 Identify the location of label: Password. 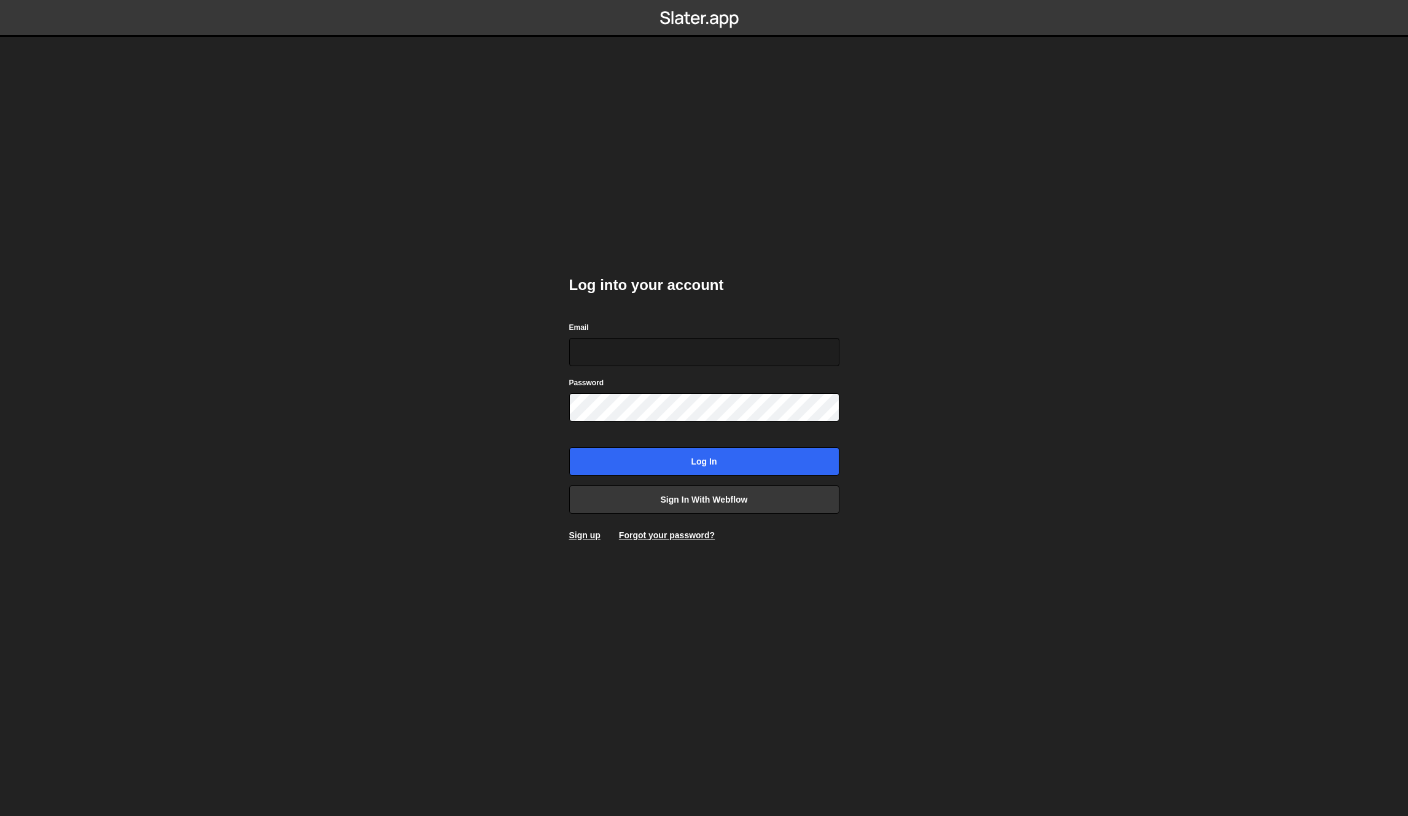
(586, 383).